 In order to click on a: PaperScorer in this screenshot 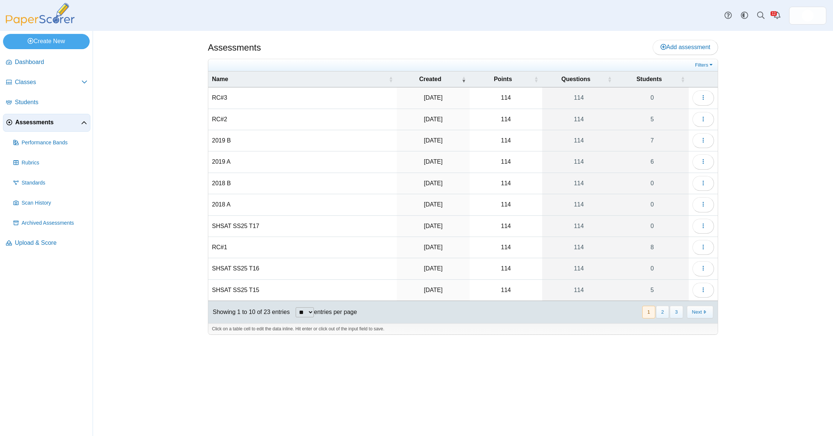, I will do `click(40, 23)`.